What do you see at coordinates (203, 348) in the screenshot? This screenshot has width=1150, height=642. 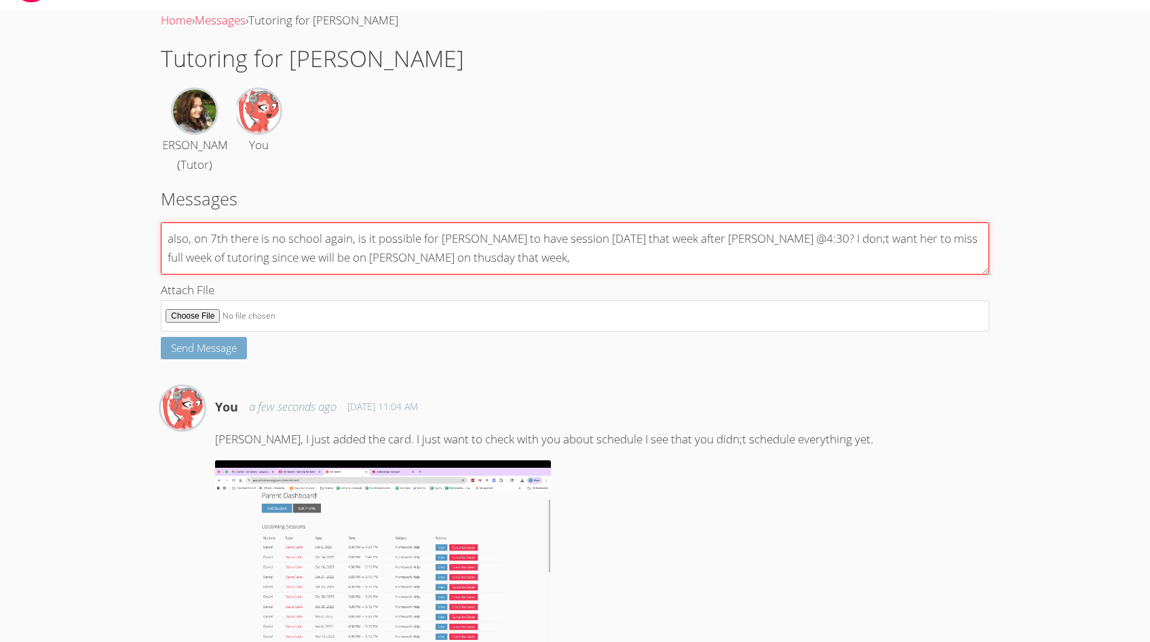 I see `span: Send Message` at bounding box center [203, 348].